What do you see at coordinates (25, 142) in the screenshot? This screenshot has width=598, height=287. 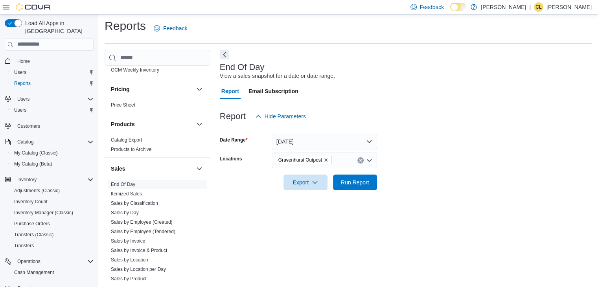 I see `span: Catalog` at bounding box center [25, 142].